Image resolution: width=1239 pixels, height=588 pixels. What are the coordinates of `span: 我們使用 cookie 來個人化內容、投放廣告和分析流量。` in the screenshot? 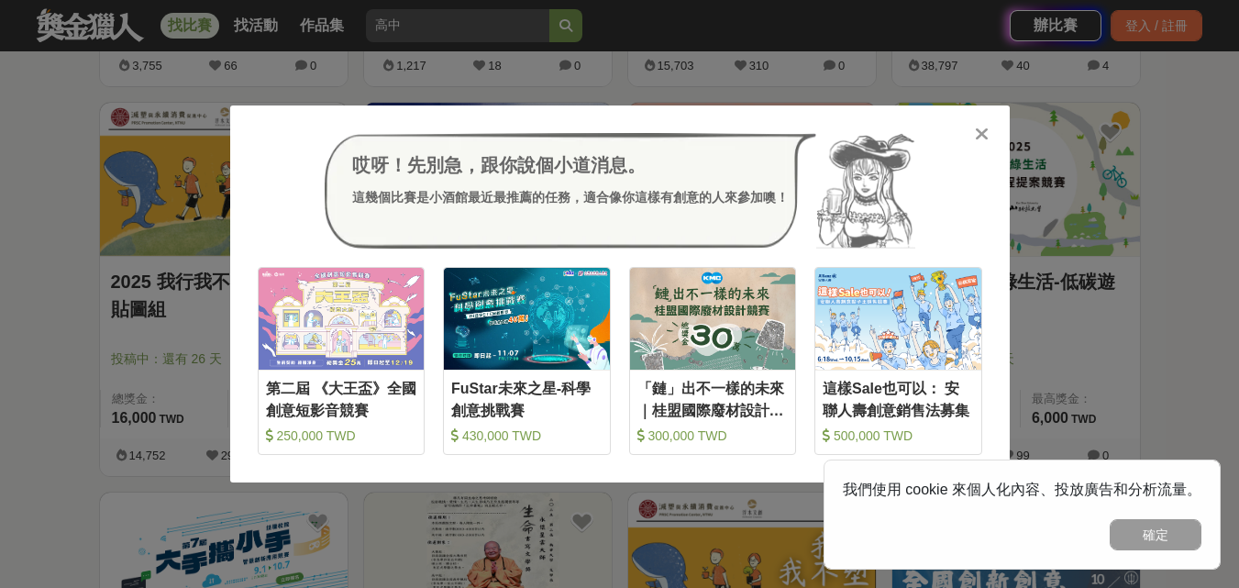 It's located at (1022, 489).